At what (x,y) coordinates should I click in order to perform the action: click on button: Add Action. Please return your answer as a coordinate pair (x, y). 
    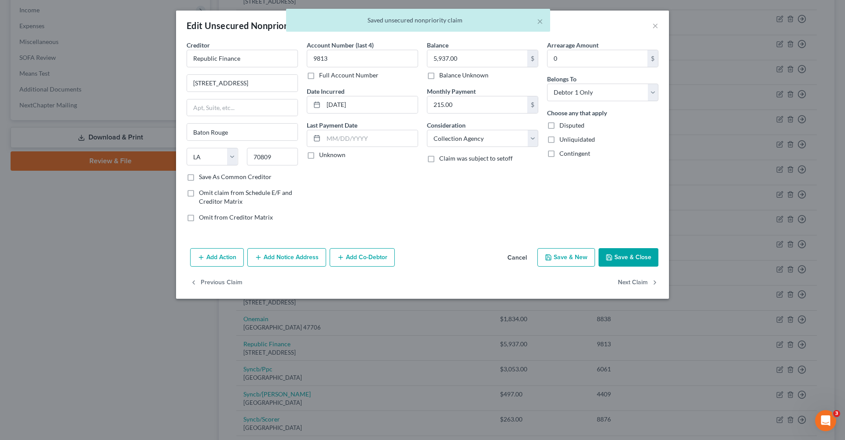
    Looking at the image, I should click on (217, 257).